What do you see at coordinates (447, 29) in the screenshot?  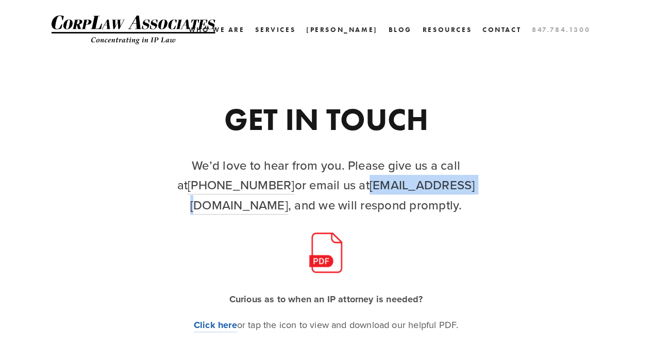 I see `a: Resources` at bounding box center [447, 29].